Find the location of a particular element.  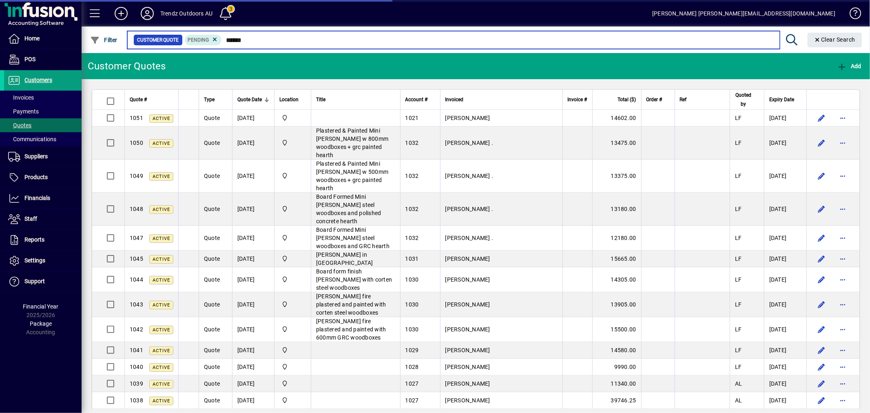

a: Payments is located at coordinates (43, 111).